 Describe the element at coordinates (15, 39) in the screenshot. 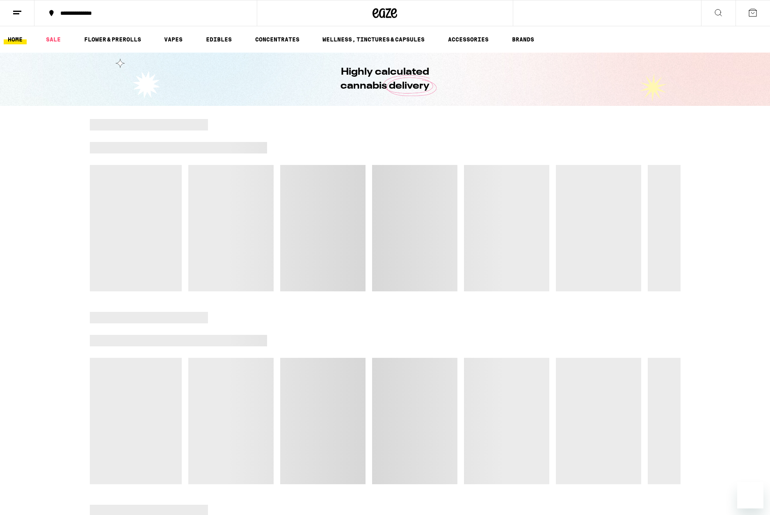

I see `a: HOME` at that location.